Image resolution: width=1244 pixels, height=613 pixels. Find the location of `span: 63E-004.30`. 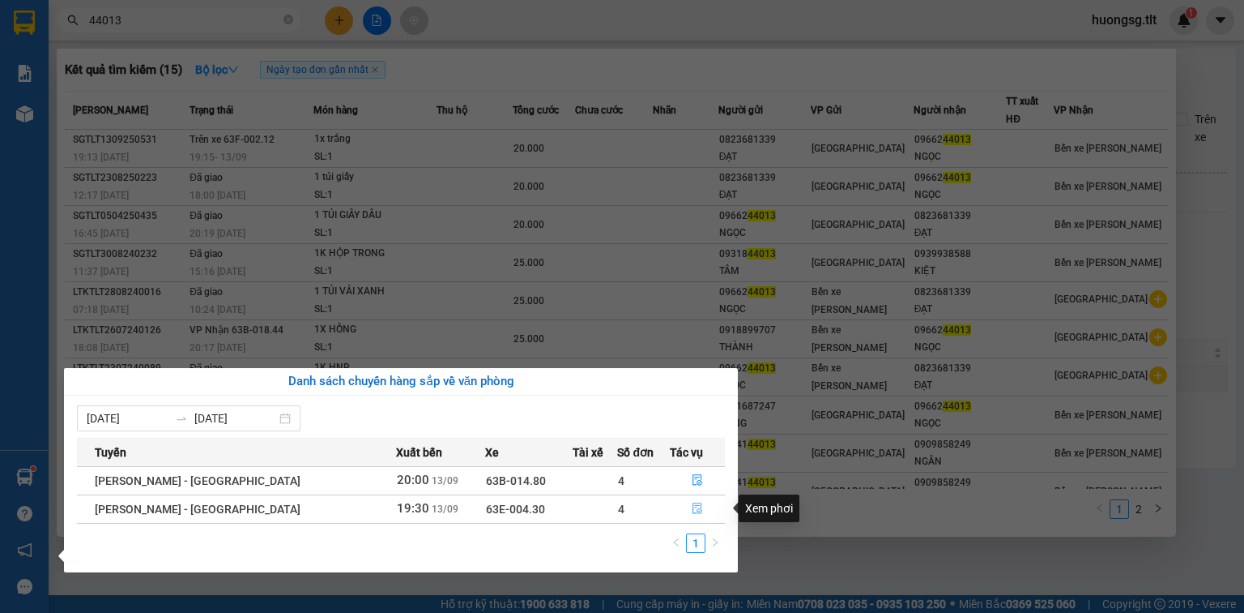

span: 63E-004.30 is located at coordinates (515, 509).